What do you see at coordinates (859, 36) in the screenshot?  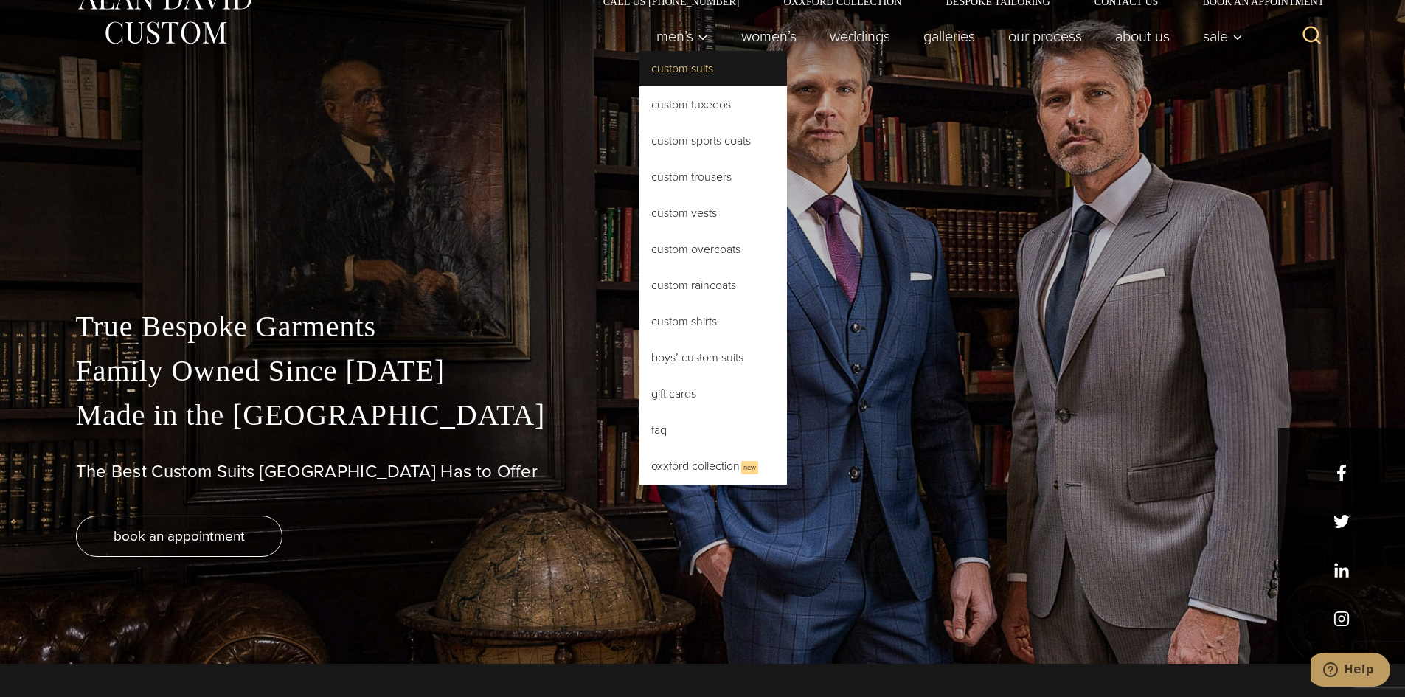 I see `a: weddings` at bounding box center [859, 36].